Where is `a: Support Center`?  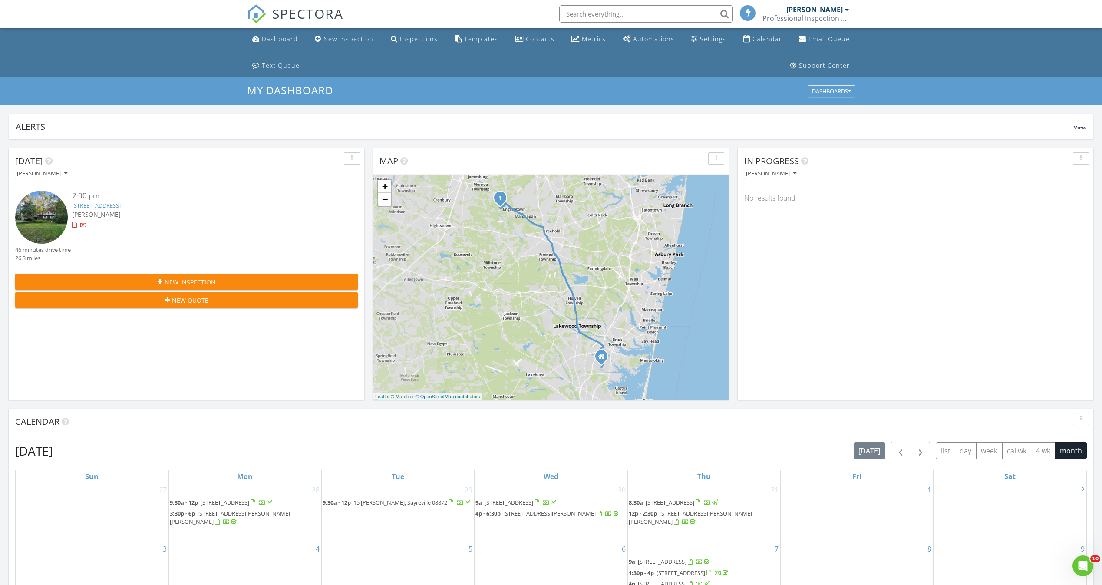 a: Support Center is located at coordinates (820, 66).